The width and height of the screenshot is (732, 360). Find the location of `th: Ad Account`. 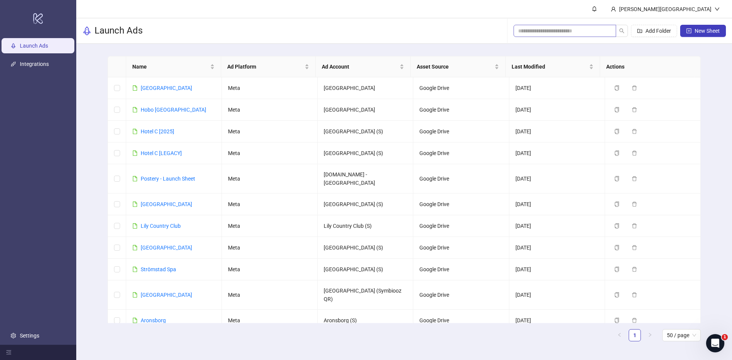

th: Ad Account is located at coordinates (363, 67).